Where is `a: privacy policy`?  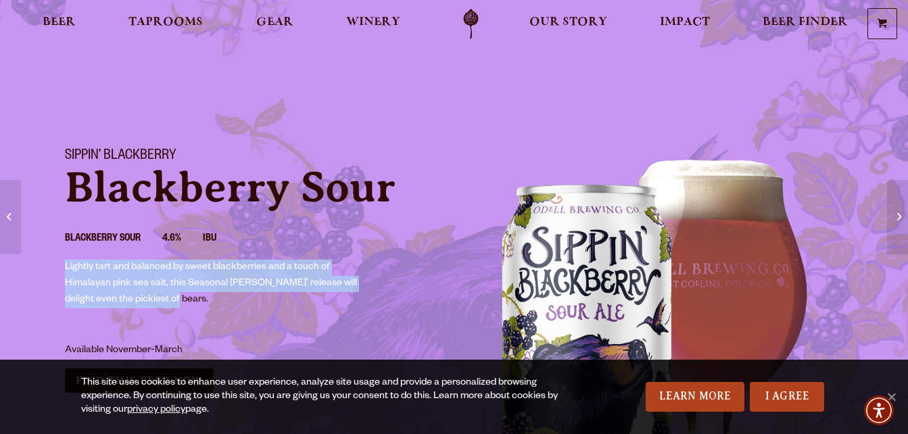
a: privacy policy is located at coordinates (156, 411).